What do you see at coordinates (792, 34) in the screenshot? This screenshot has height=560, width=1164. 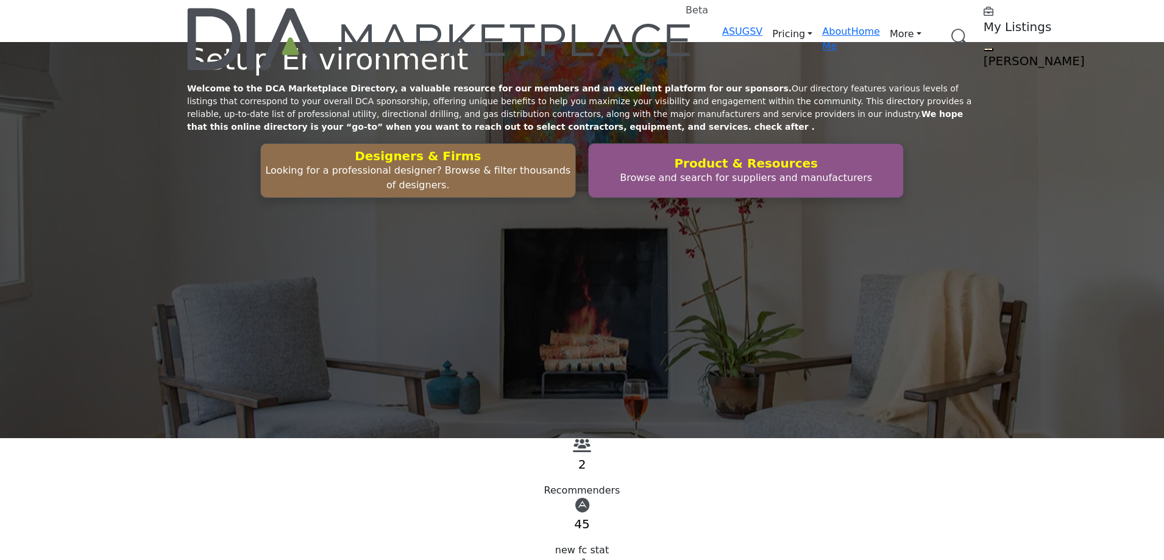 I see `a: Pricing` at bounding box center [792, 34].